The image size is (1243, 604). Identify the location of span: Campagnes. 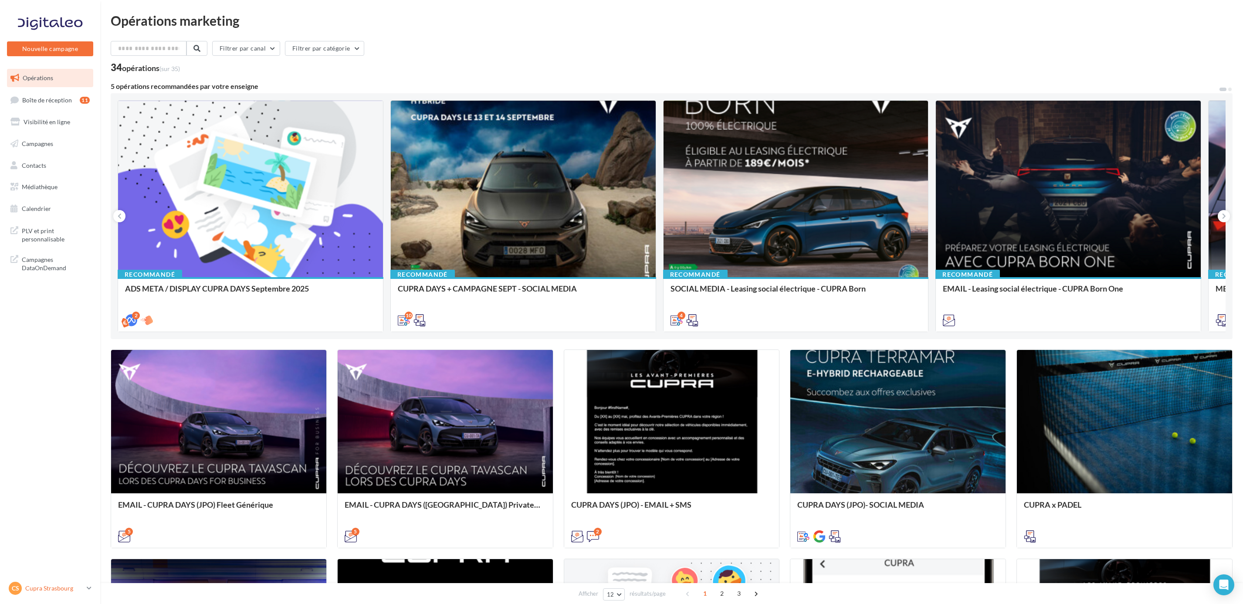
(37, 143).